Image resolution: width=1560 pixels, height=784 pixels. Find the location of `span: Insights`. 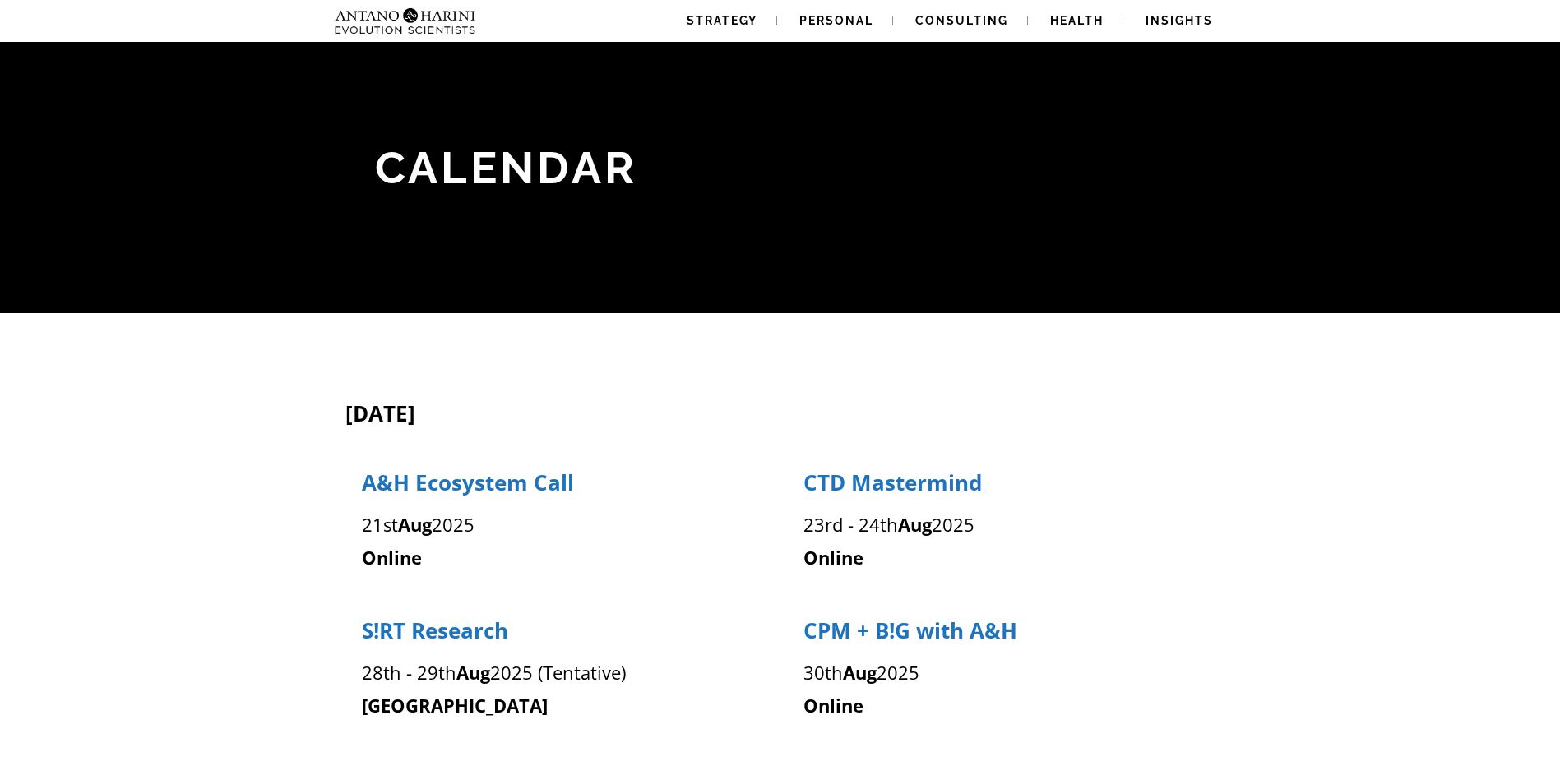

span: Insights is located at coordinates (1179, 21).